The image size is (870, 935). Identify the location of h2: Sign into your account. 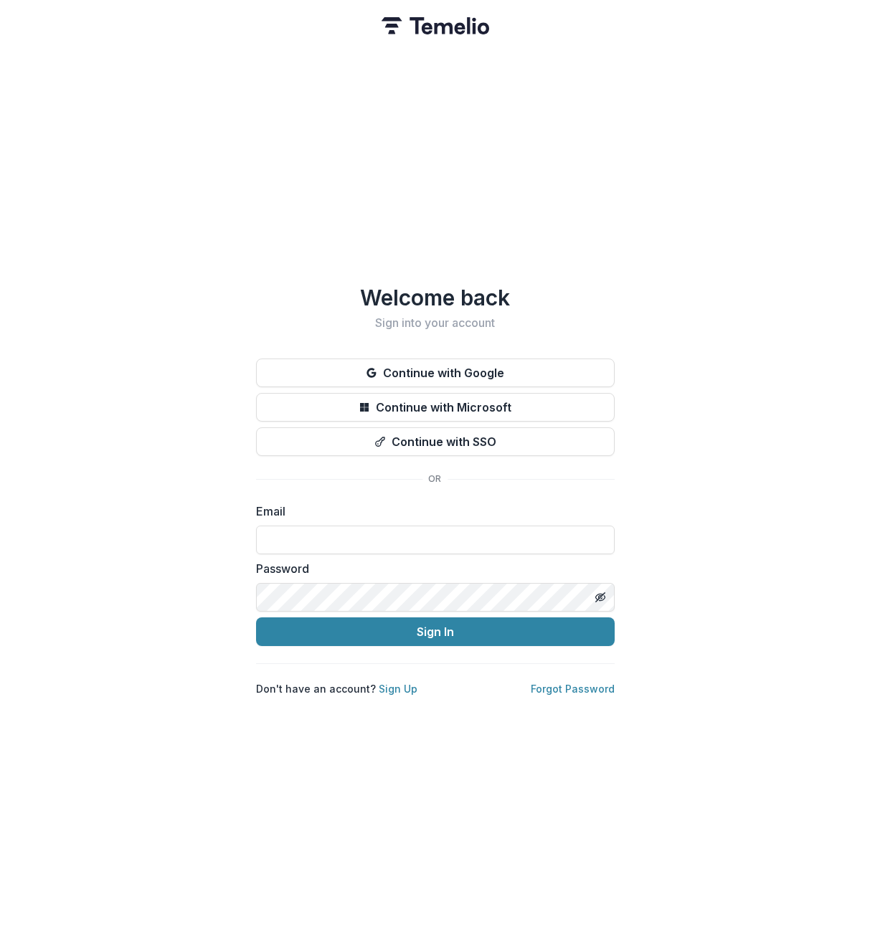
(435, 323).